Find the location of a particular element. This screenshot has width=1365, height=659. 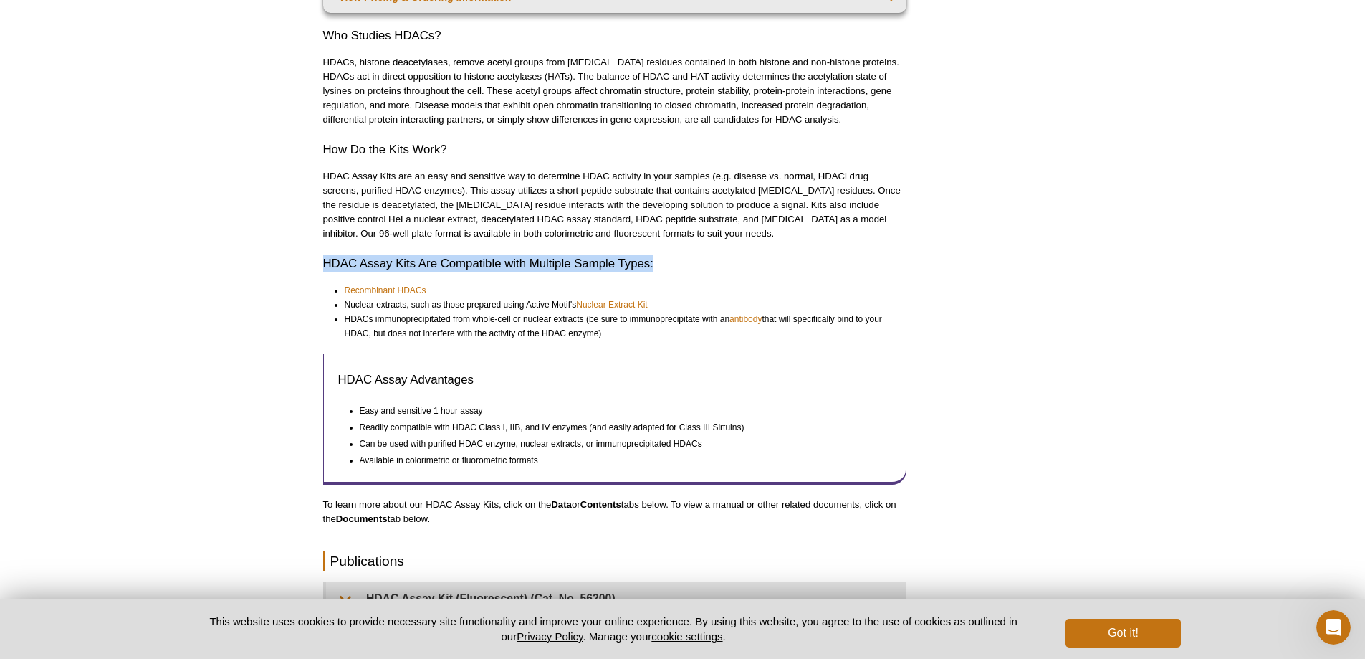

button: cookie settings is located at coordinates (687, 636).